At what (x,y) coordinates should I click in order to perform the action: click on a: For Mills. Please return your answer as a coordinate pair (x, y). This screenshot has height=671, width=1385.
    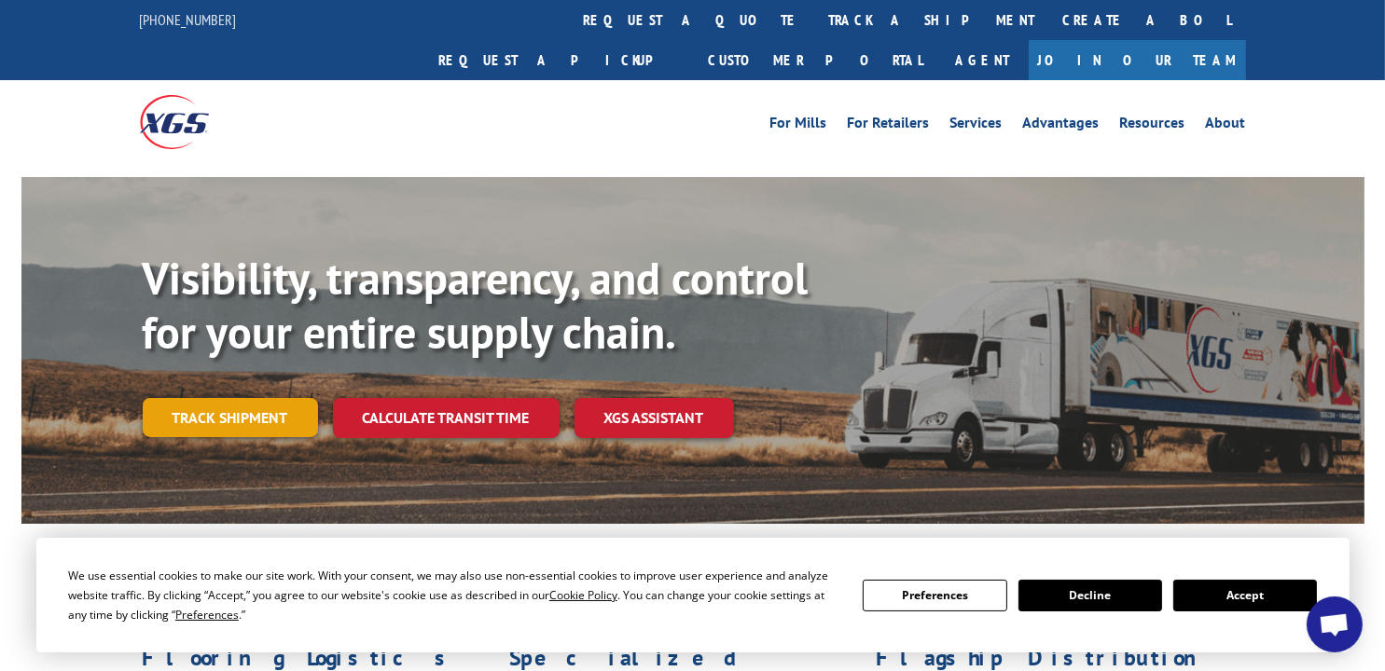
    Looking at the image, I should click on (798, 126).